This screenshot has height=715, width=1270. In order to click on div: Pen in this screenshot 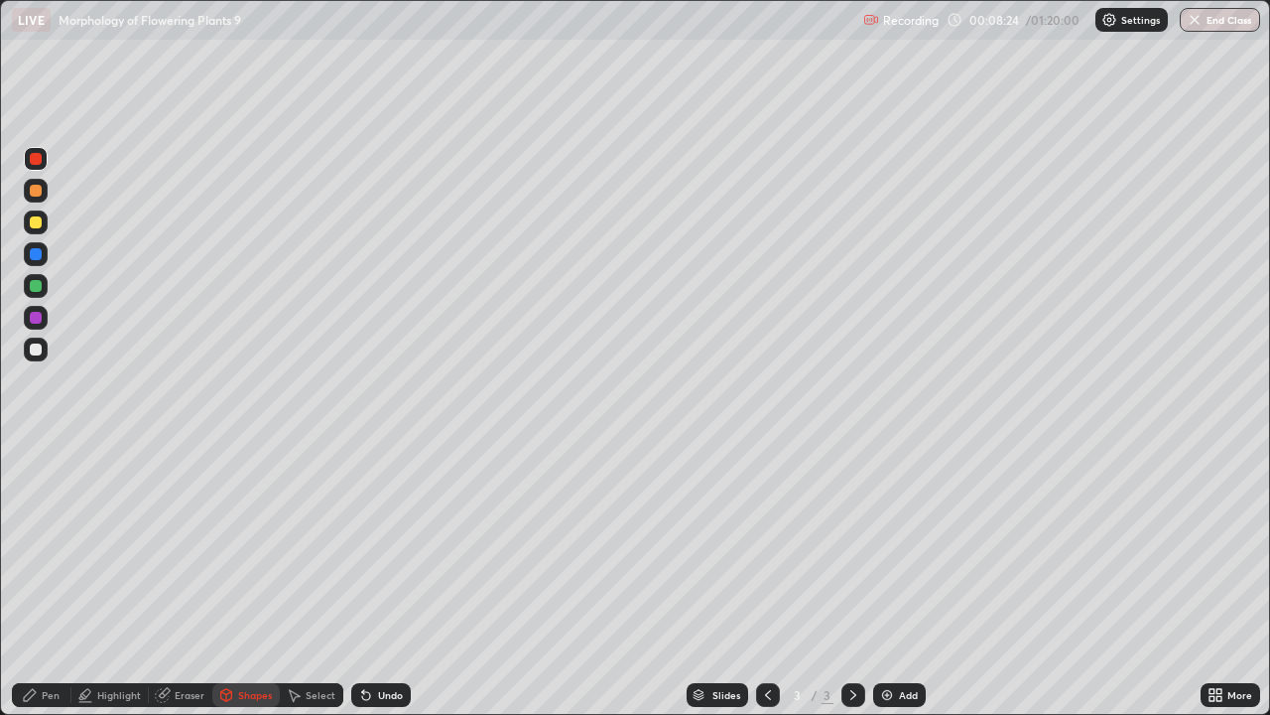, I will do `click(51, 695)`.